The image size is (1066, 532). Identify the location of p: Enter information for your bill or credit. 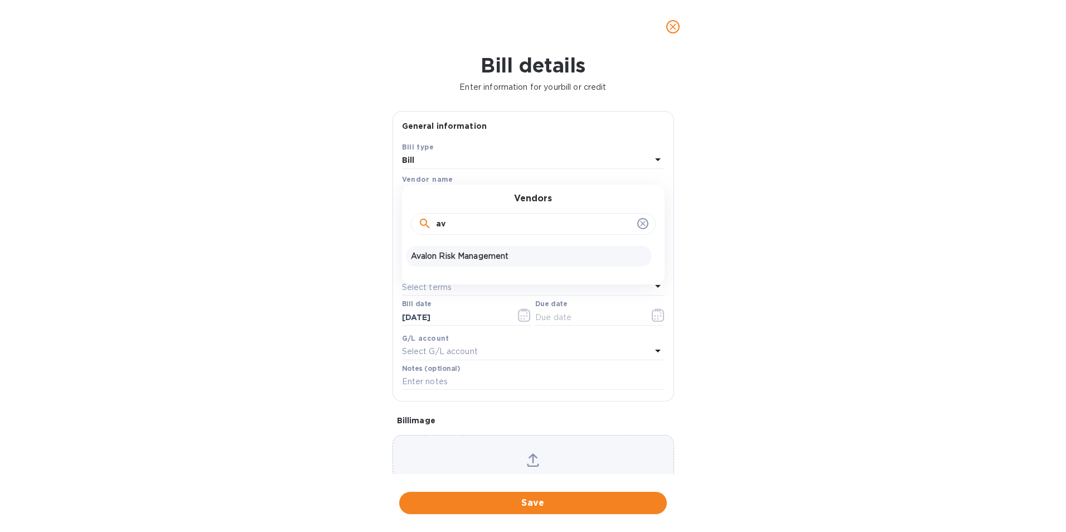
(533, 87).